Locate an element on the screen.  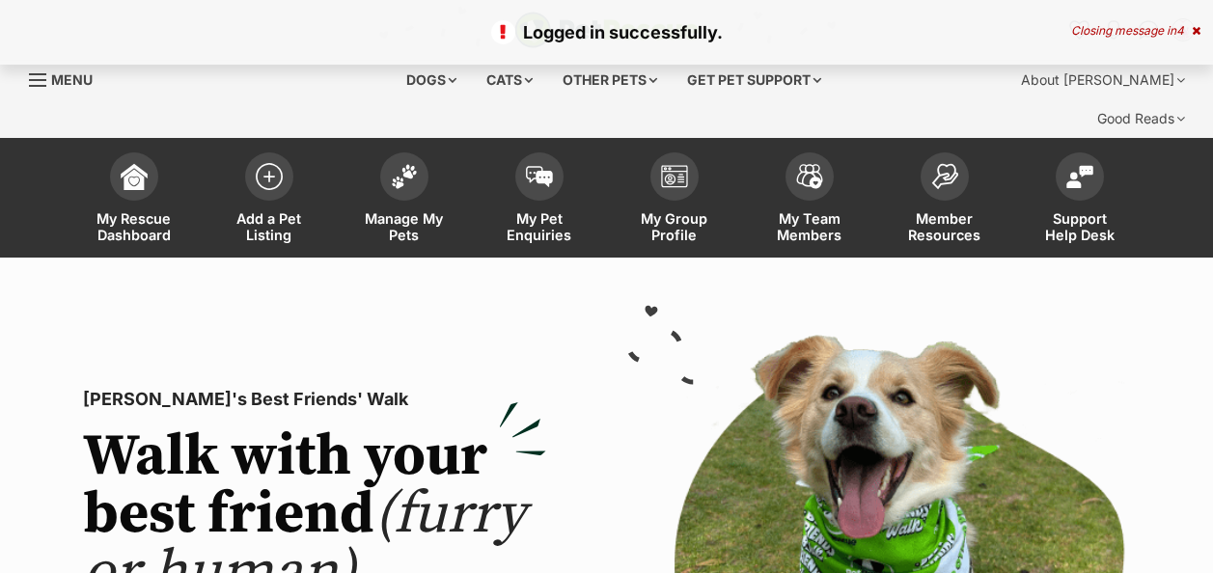
a: Menu is located at coordinates (68, 78).